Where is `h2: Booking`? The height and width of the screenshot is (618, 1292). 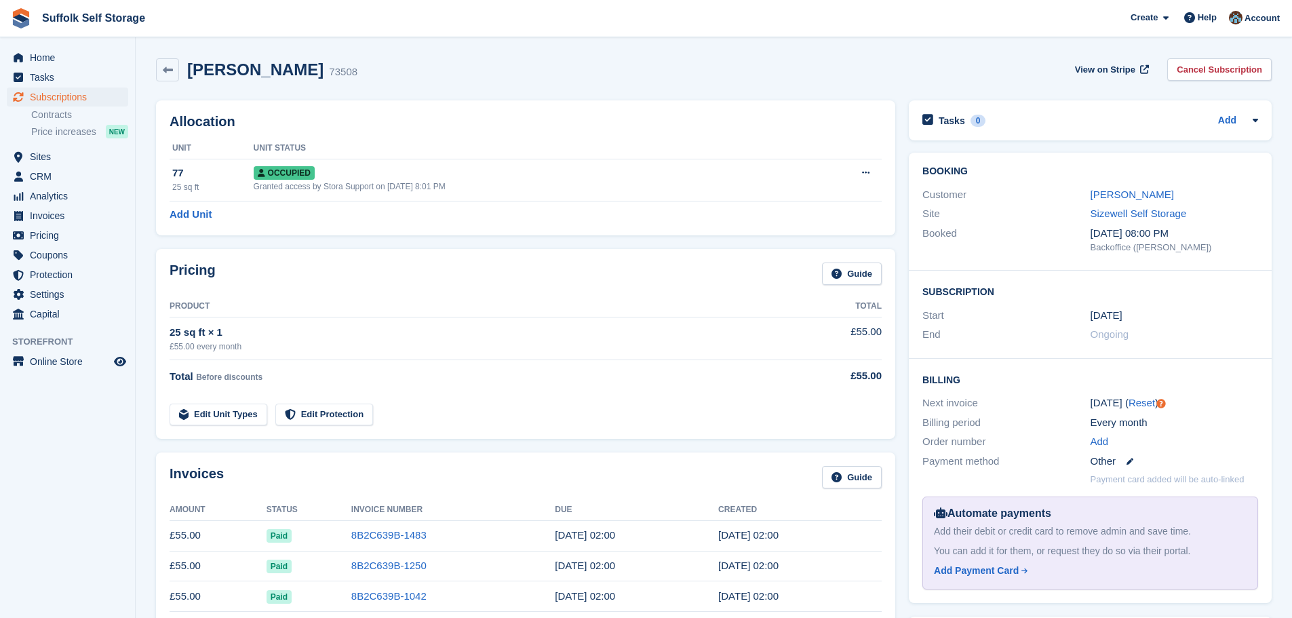 h2: Booking is located at coordinates (1090, 172).